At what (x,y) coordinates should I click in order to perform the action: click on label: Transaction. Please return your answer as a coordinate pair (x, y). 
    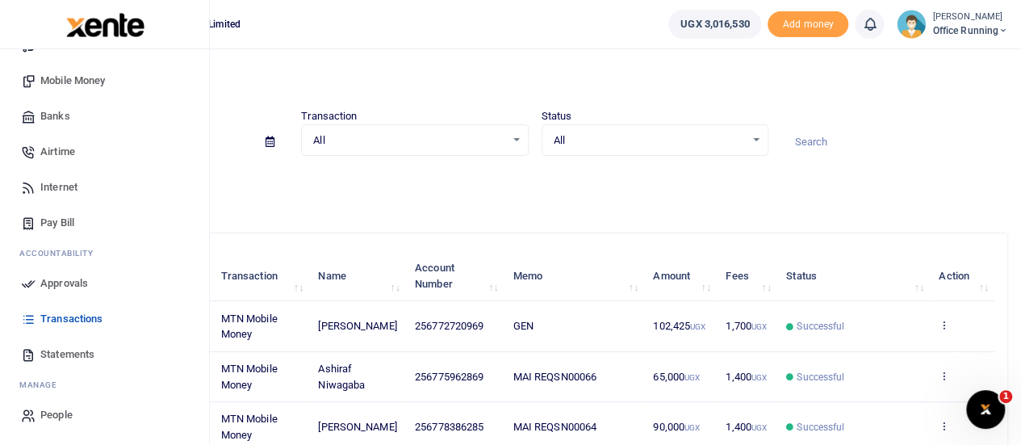
    Looking at the image, I should click on (328, 116).